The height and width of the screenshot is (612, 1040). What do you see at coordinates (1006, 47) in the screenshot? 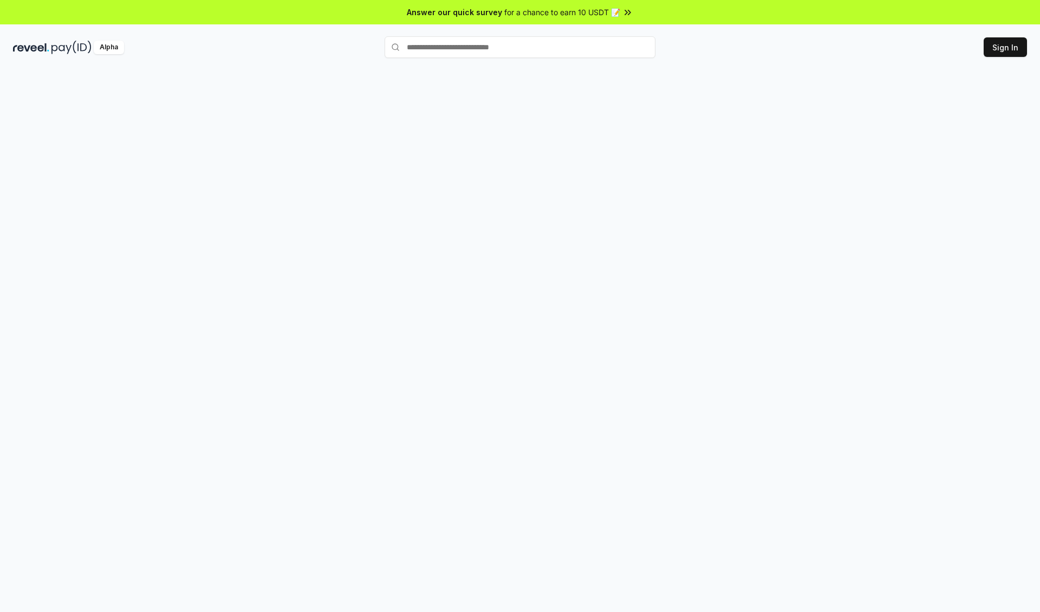
I see `button: Sign In` at bounding box center [1006, 47].